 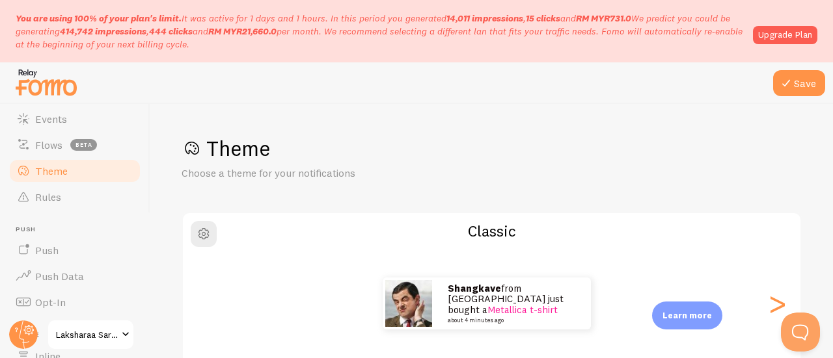 What do you see at coordinates (50, 302) in the screenshot?
I see `span: Opt-In` at bounding box center [50, 302].